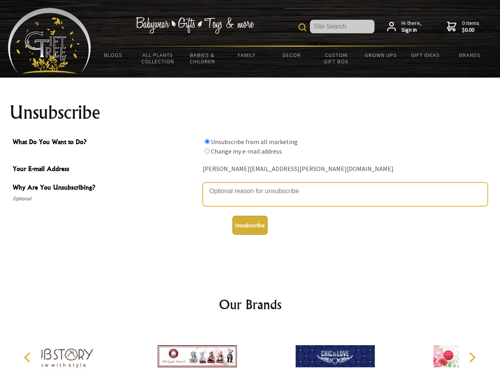  Describe the element at coordinates (28, 357) in the screenshot. I see `button: Previous` at that location.